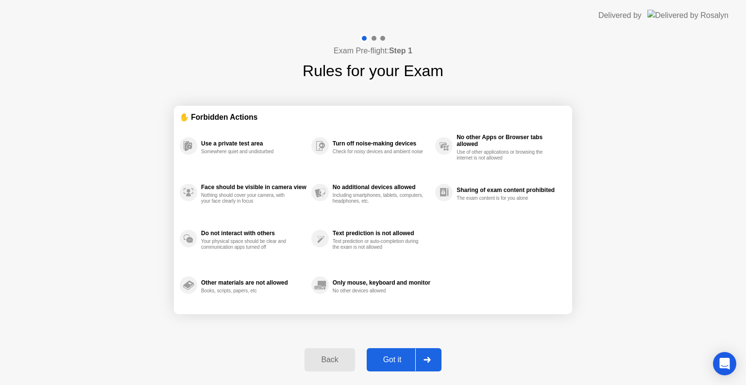  I want to click on img: Delivered by Rosalyn, so click(687, 15).